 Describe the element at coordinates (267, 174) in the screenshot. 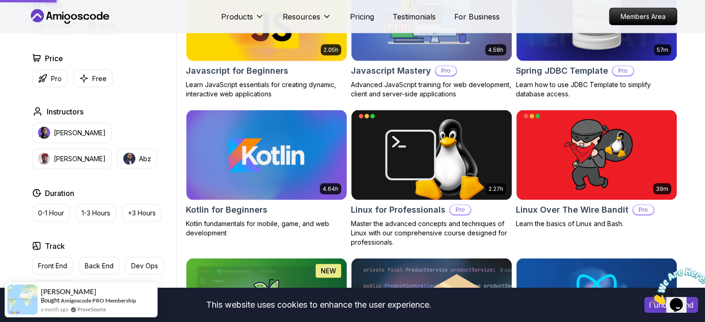

I see `a: Kotlin for Beginners card4.64hKotlin for BeginnersKotlin fundamentals for mobile, game, and web d...` at that location.